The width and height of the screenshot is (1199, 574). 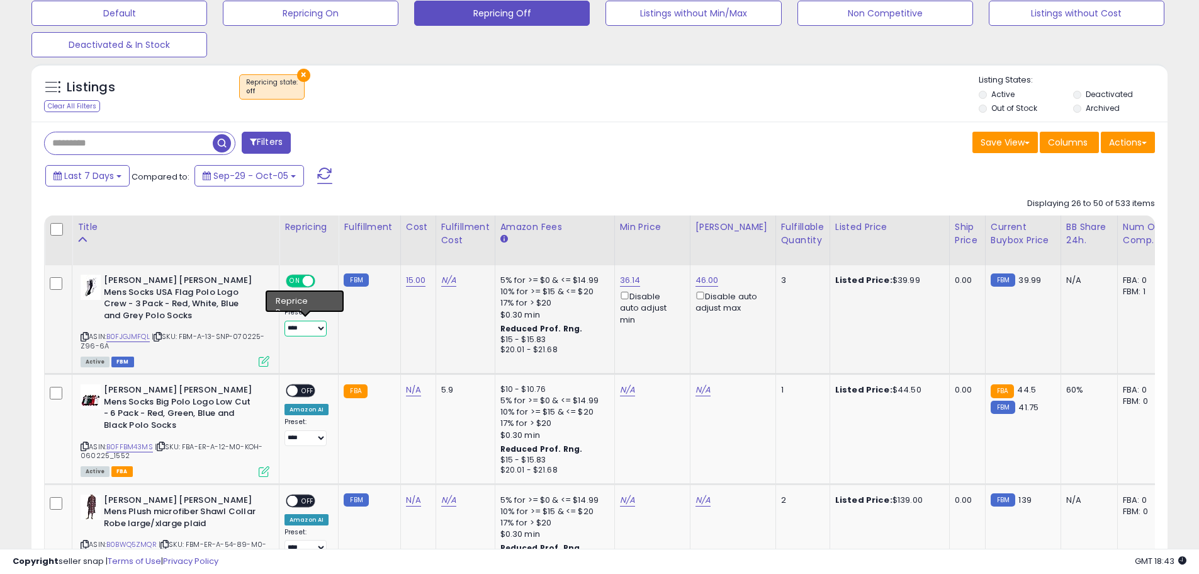 What do you see at coordinates (91, 397) in the screenshot?
I see `img: 31C6+Xra0CL._SL40_.jpg` at bounding box center [91, 397].